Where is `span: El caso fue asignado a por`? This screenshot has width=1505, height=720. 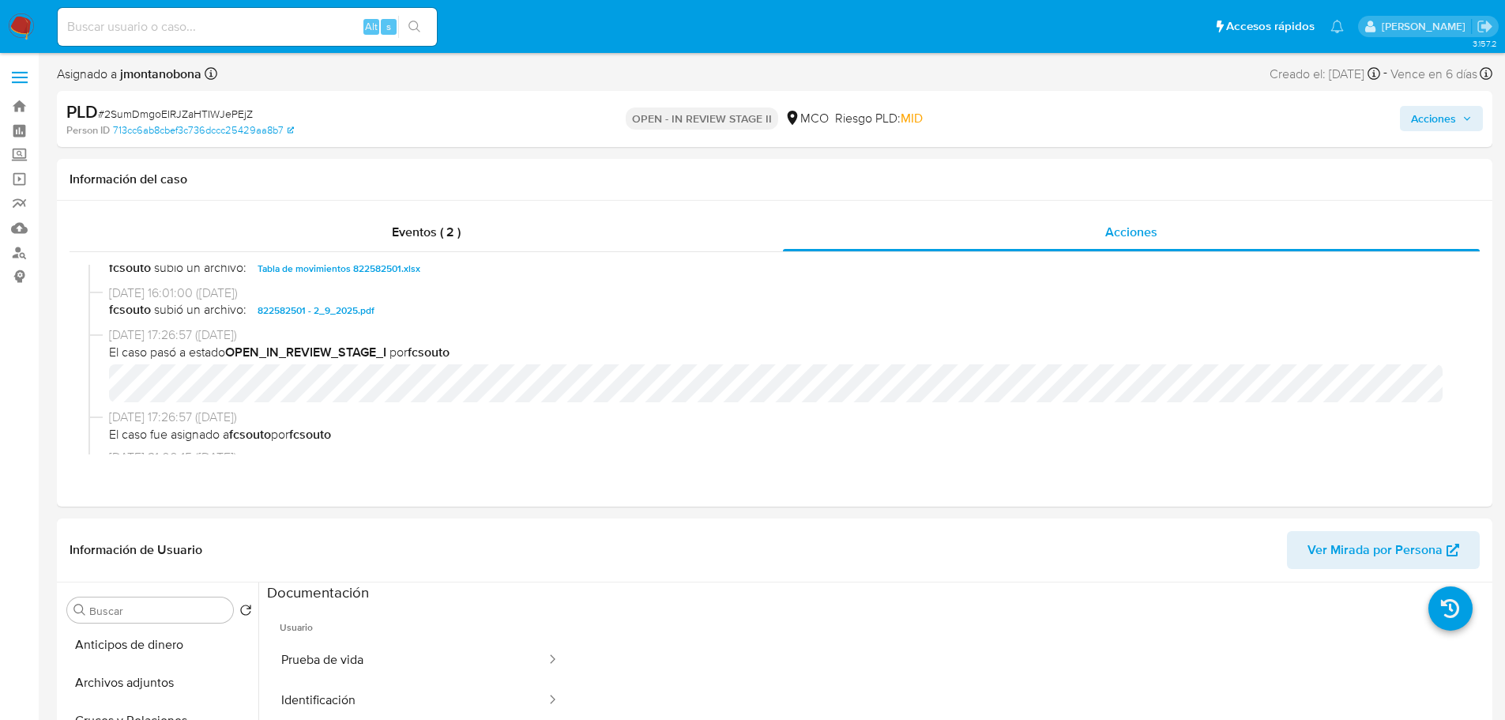 span: El caso fue asignado a por is located at coordinates (781, 435).